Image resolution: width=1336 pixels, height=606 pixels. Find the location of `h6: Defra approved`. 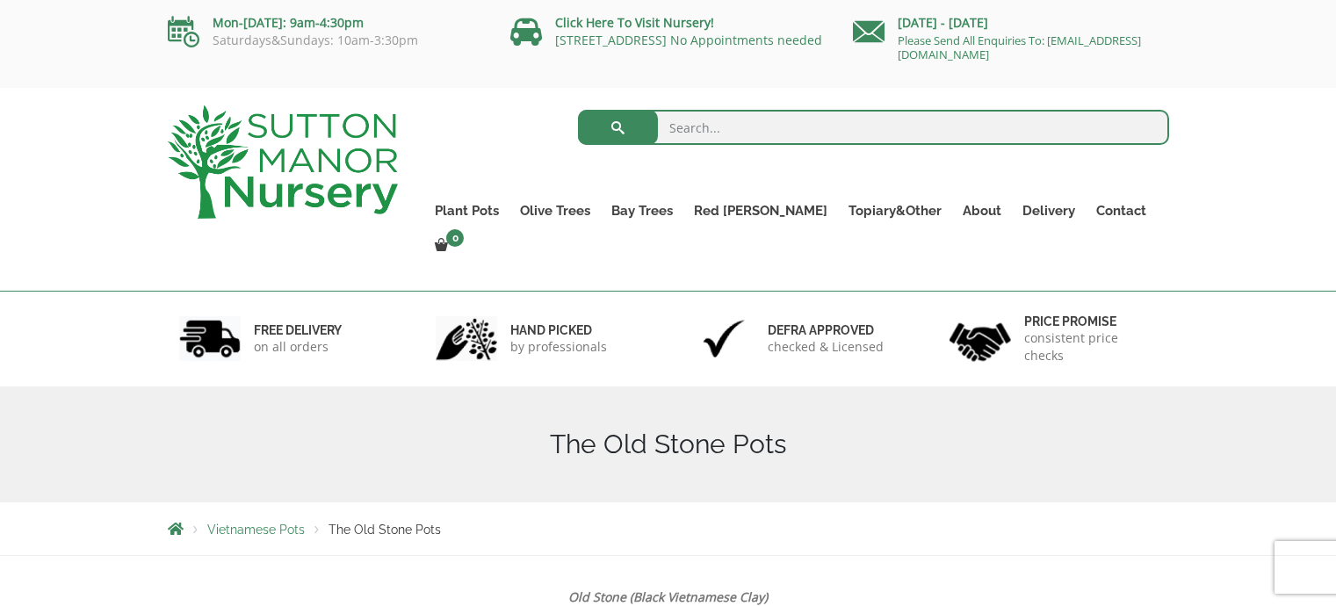

h6: Defra approved is located at coordinates (826, 330).